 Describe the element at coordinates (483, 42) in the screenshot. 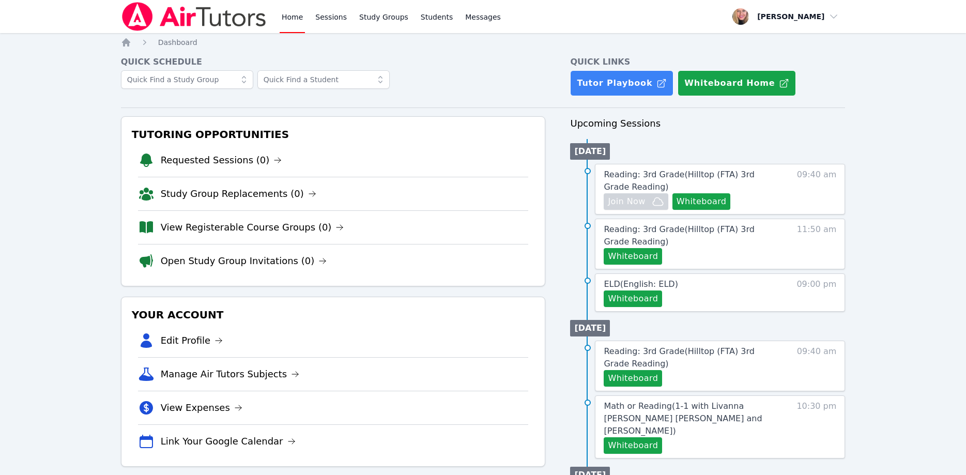

I see `nav: Breadcrumb` at that location.